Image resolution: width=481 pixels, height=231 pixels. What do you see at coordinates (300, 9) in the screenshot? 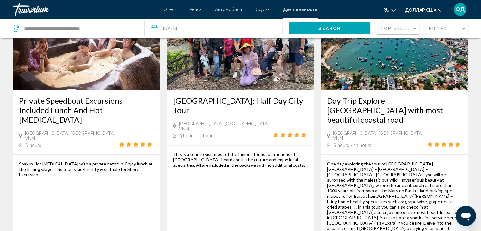
I see `font: Деятельность` at bounding box center [300, 9].